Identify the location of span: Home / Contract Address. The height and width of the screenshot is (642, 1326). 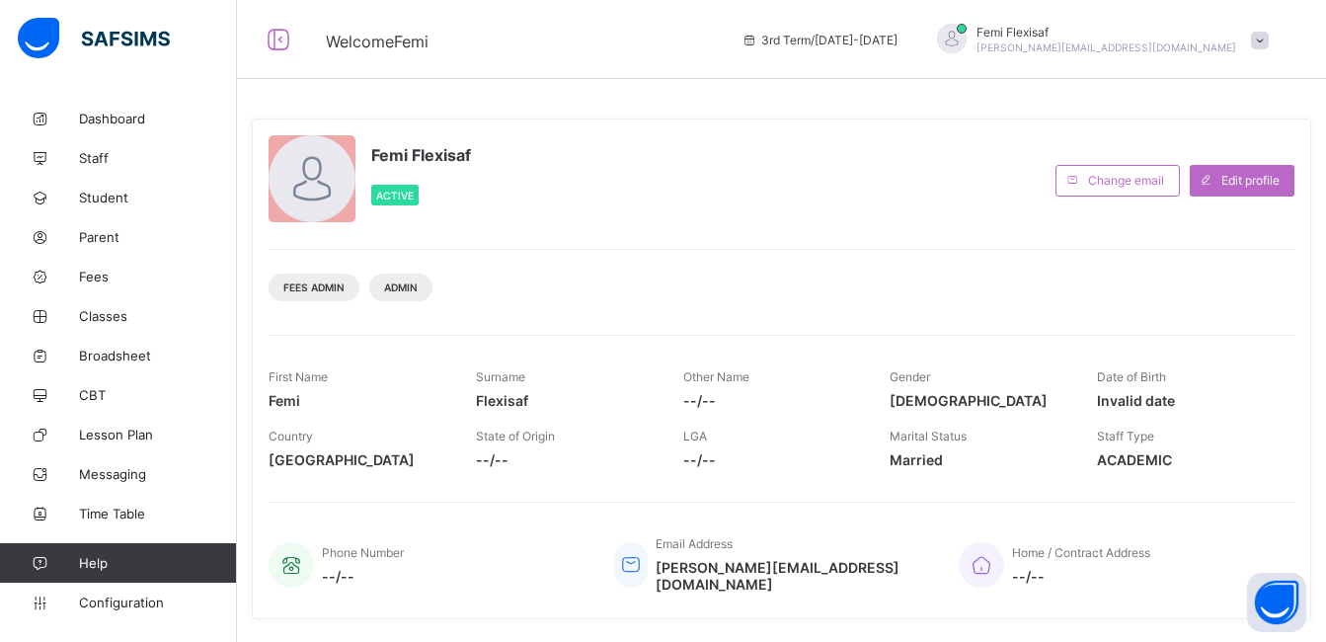
(1081, 552).